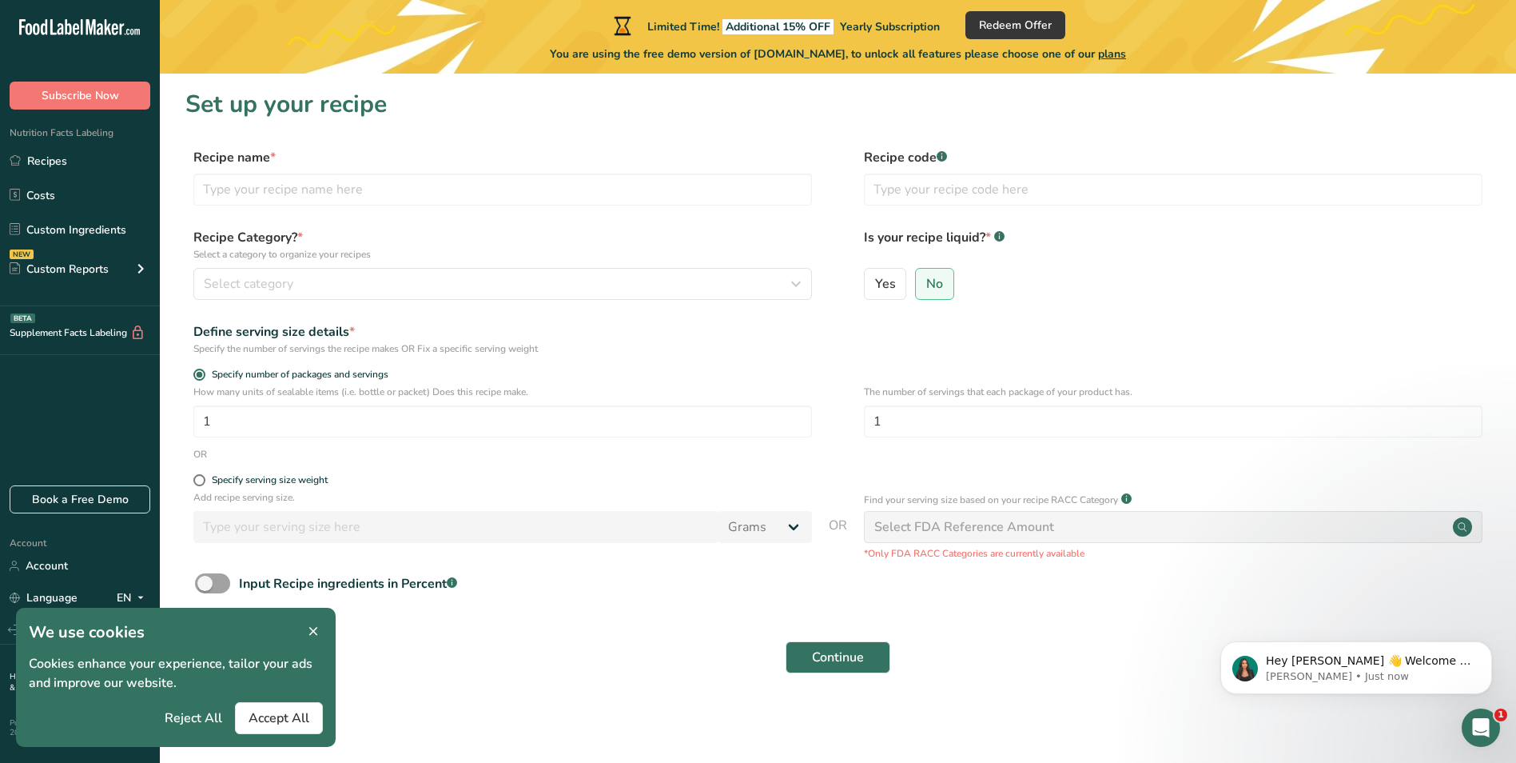 The width and height of the screenshot is (1516, 763). I want to click on span: Specify number of packages and servings, so click(297, 374).